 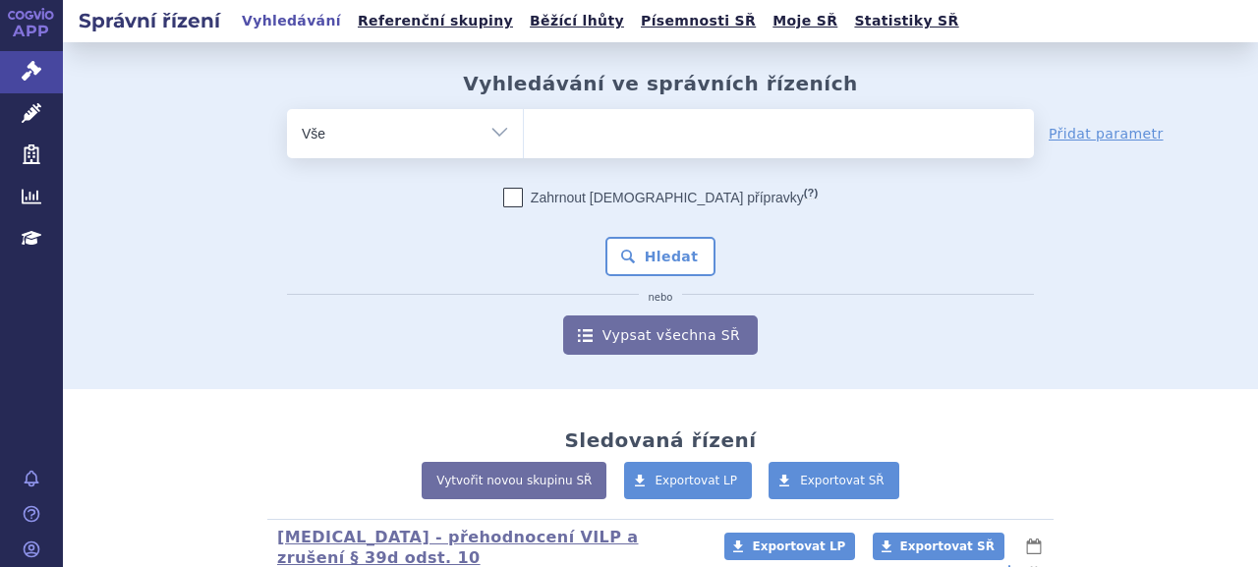 I want to click on h2: Vyhledávání ve správních řízeních, so click(x=660, y=84).